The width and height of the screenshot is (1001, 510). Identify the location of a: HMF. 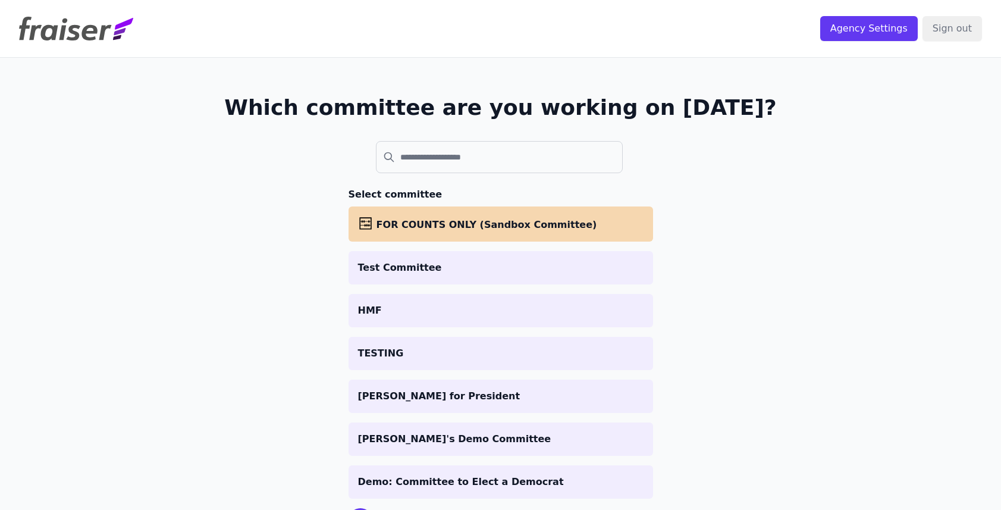
(501, 311).